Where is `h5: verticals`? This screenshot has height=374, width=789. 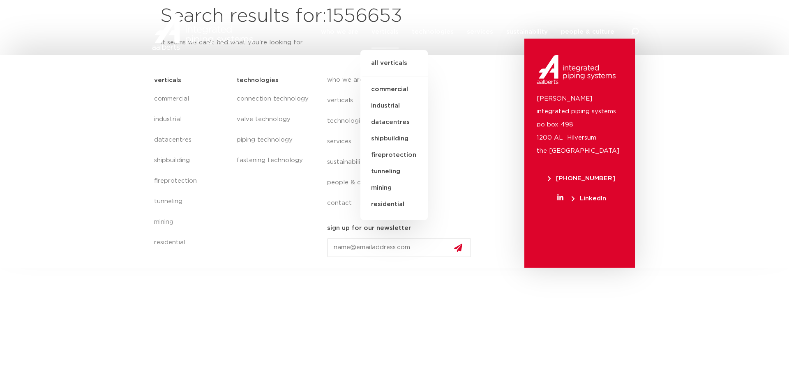 h5: verticals is located at coordinates (168, 81).